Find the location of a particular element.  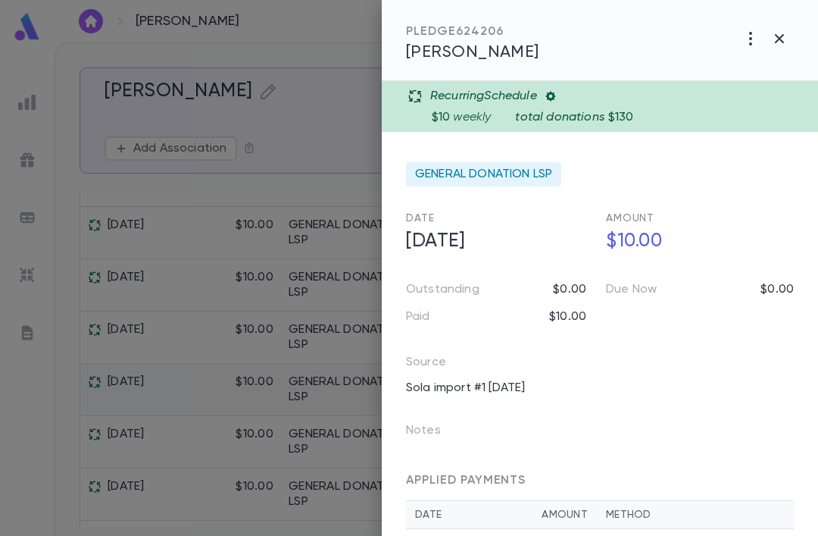

p: Recurring Schedule is located at coordinates (483, 96).